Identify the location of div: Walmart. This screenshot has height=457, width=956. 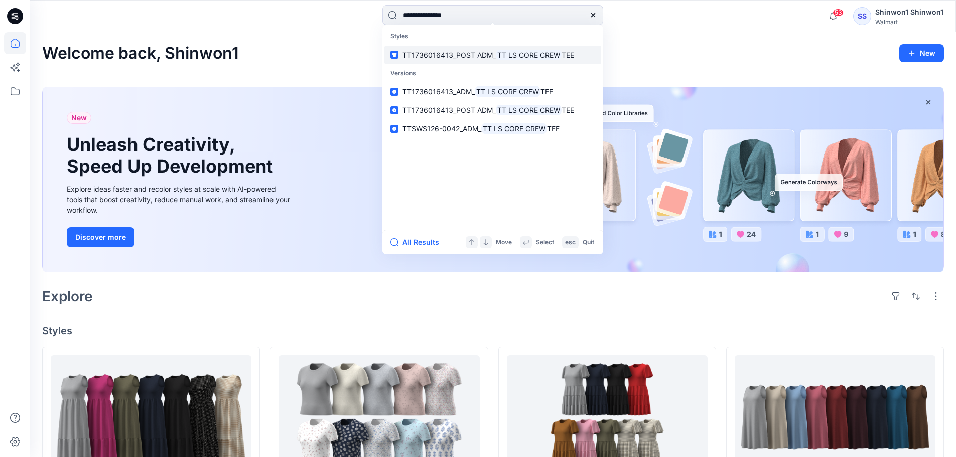
(909, 22).